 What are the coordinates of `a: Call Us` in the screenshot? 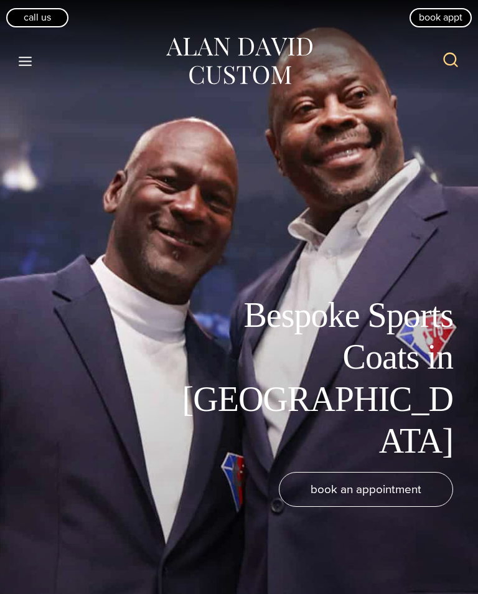 It's located at (37, 17).